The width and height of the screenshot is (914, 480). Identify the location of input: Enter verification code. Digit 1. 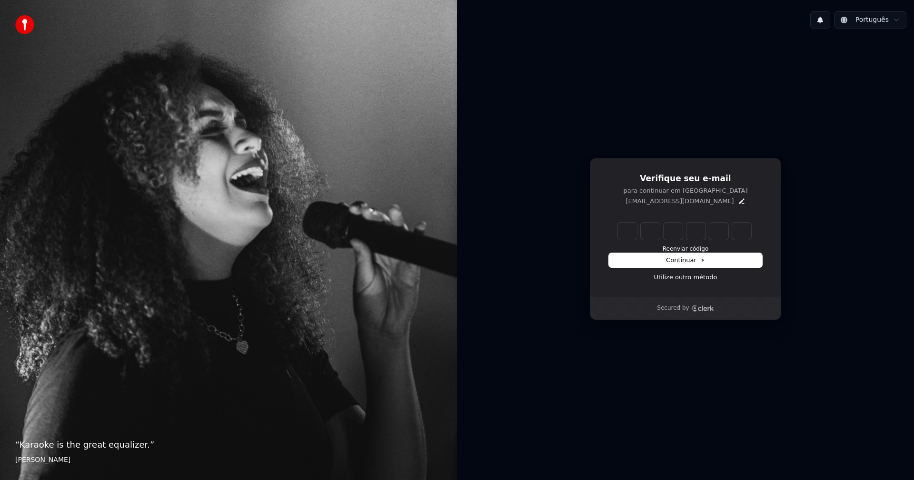
(627, 231).